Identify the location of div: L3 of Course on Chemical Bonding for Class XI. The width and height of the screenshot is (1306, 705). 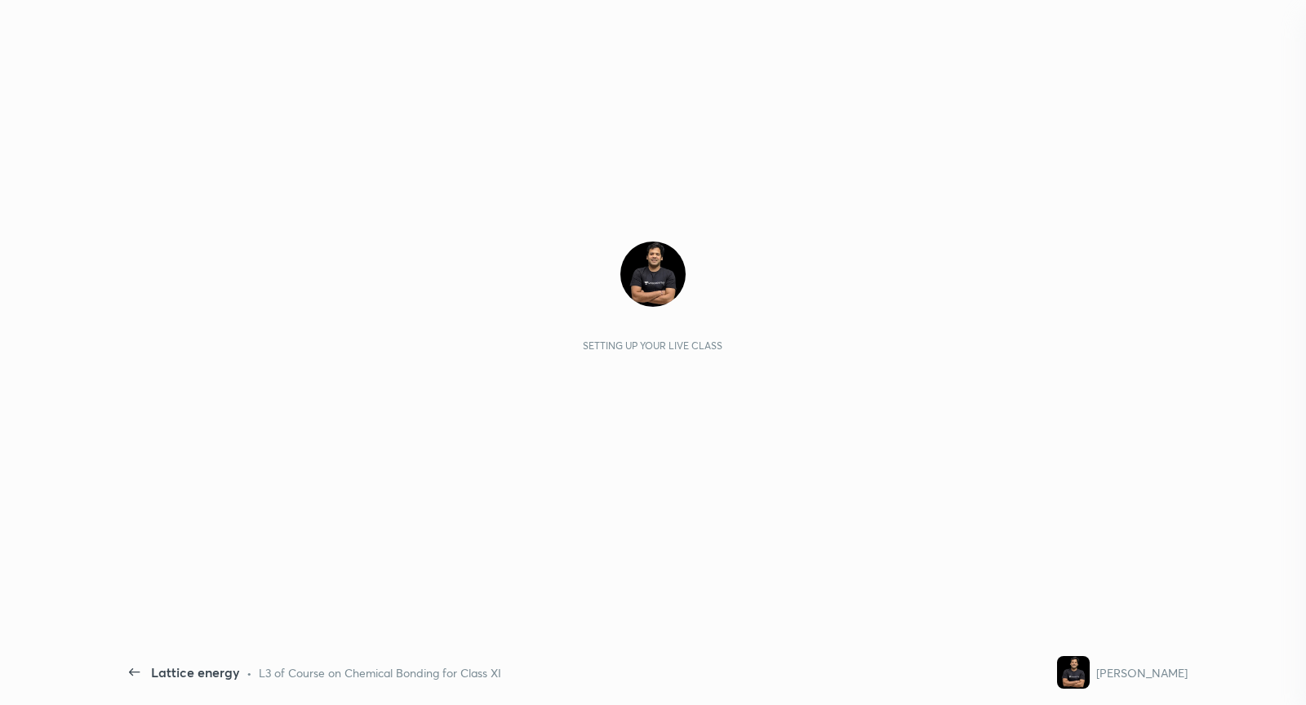
(379, 672).